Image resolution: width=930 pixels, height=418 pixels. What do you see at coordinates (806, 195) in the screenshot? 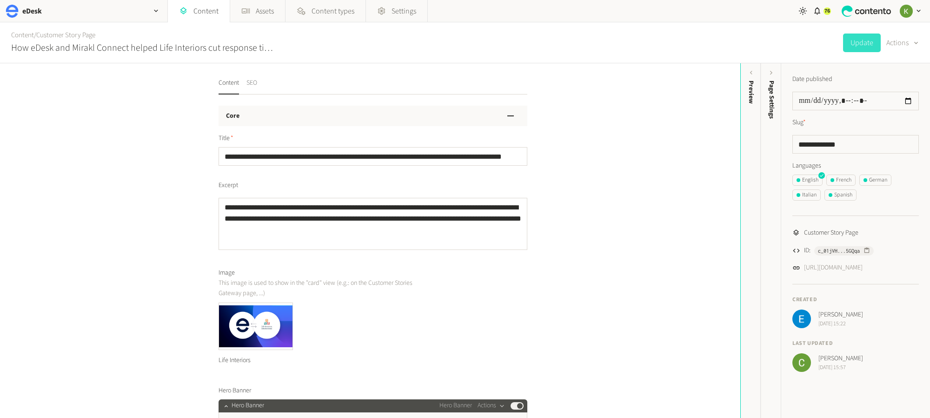
I see `button: Italian` at bounding box center [806, 195].